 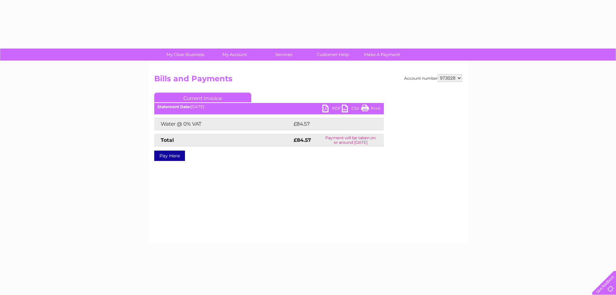 What do you see at coordinates (352, 109) in the screenshot?
I see `a: CSV` at bounding box center [352, 109].